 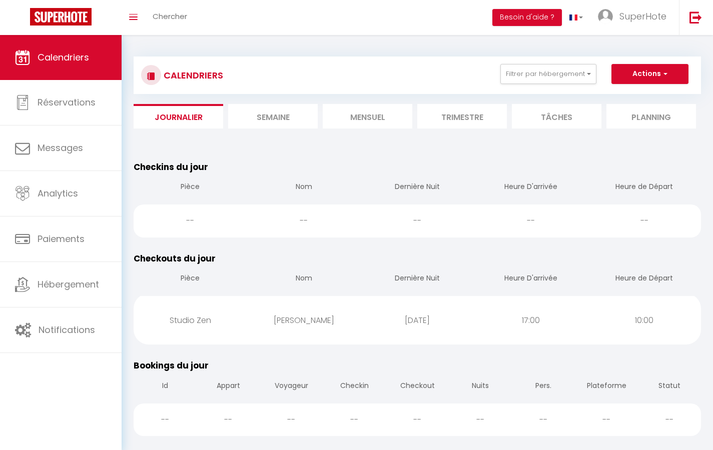 I want to click on span: Checkins du jour, so click(x=171, y=167).